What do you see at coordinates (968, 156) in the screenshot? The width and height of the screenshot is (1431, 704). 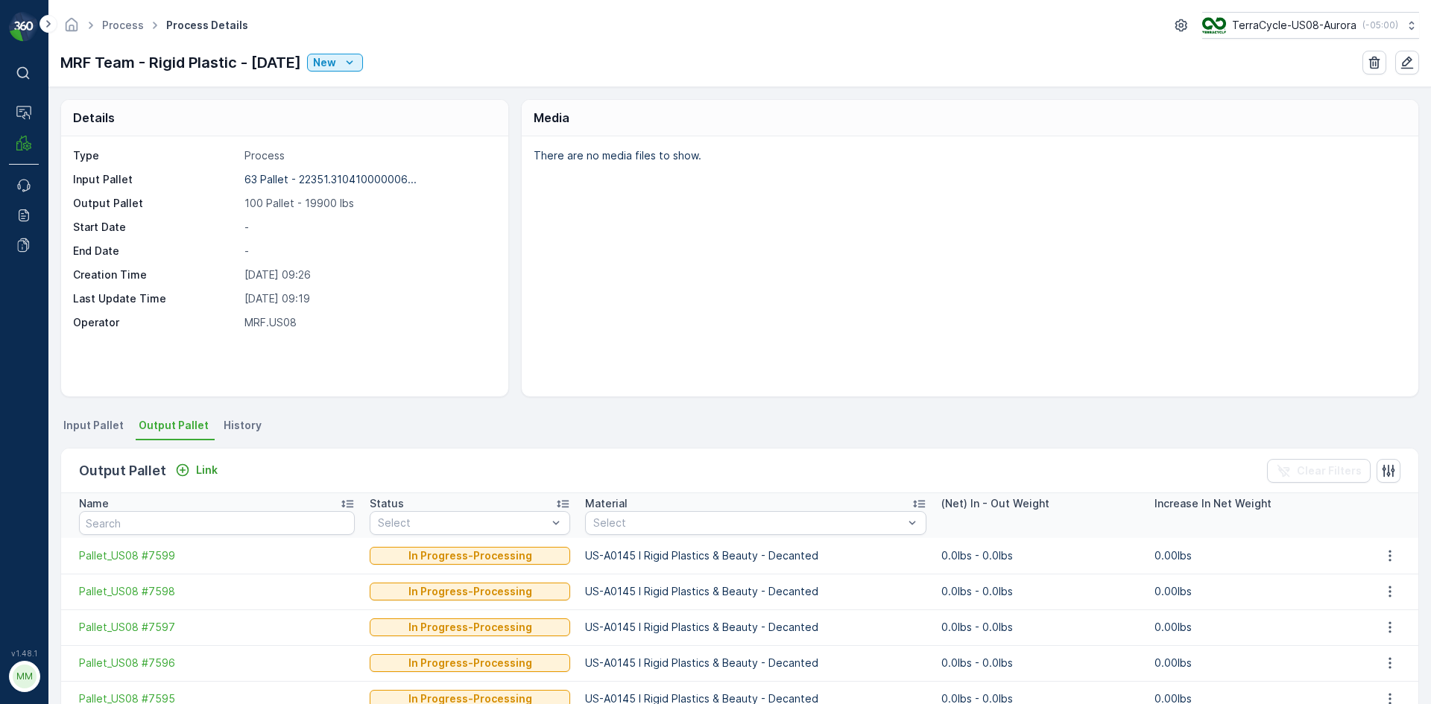 I see `p: There are no media files to show.` at bounding box center [968, 156].